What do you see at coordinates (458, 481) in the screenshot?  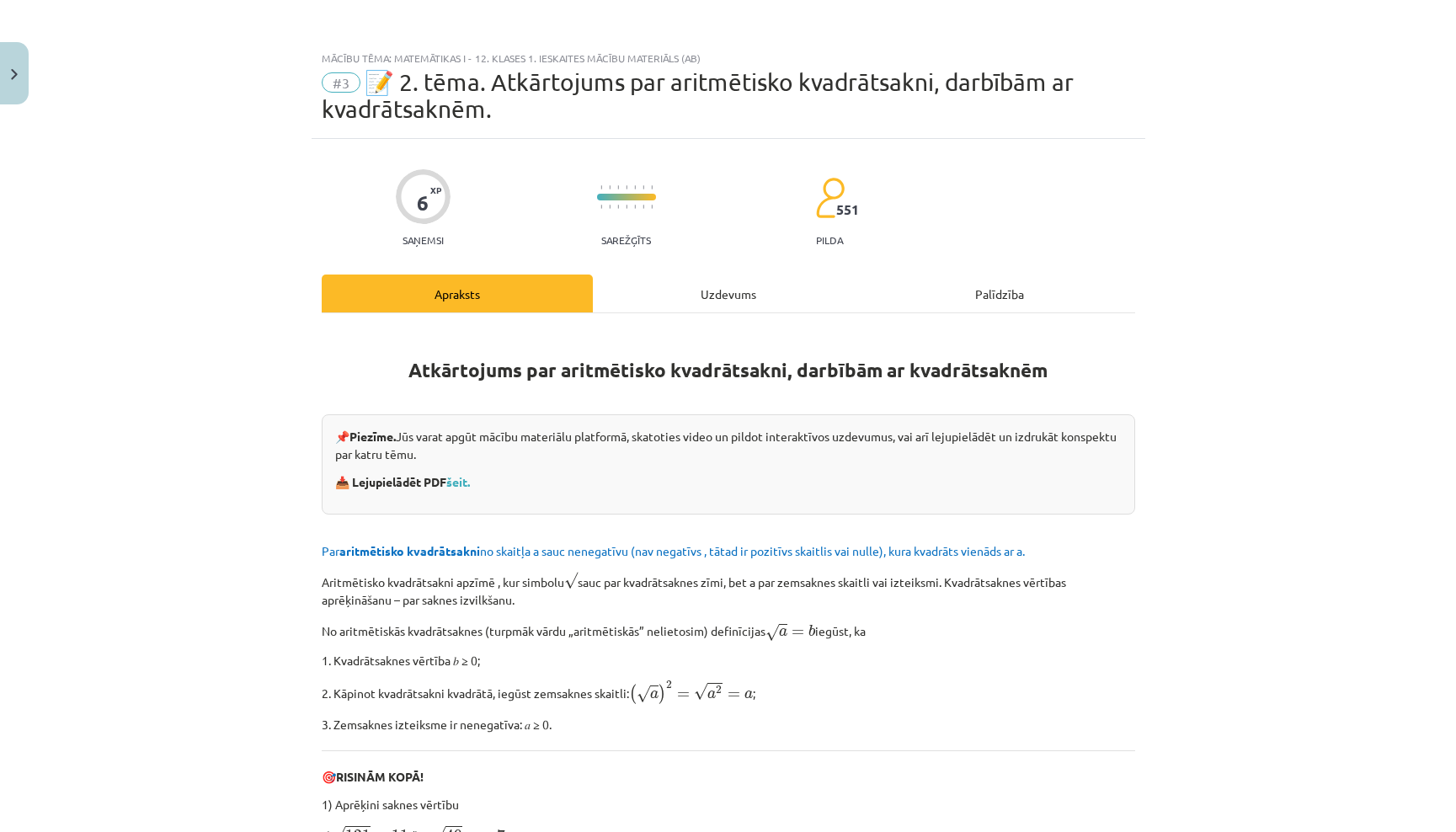 I see `a: šeit.` at bounding box center [458, 481].